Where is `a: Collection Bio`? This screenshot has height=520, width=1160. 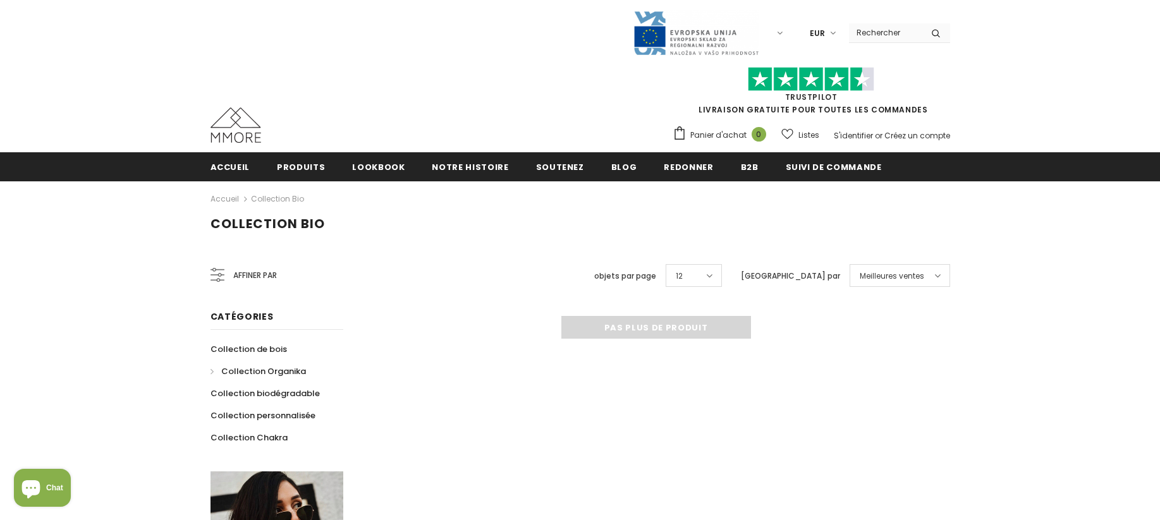 a: Collection Bio is located at coordinates (278, 199).